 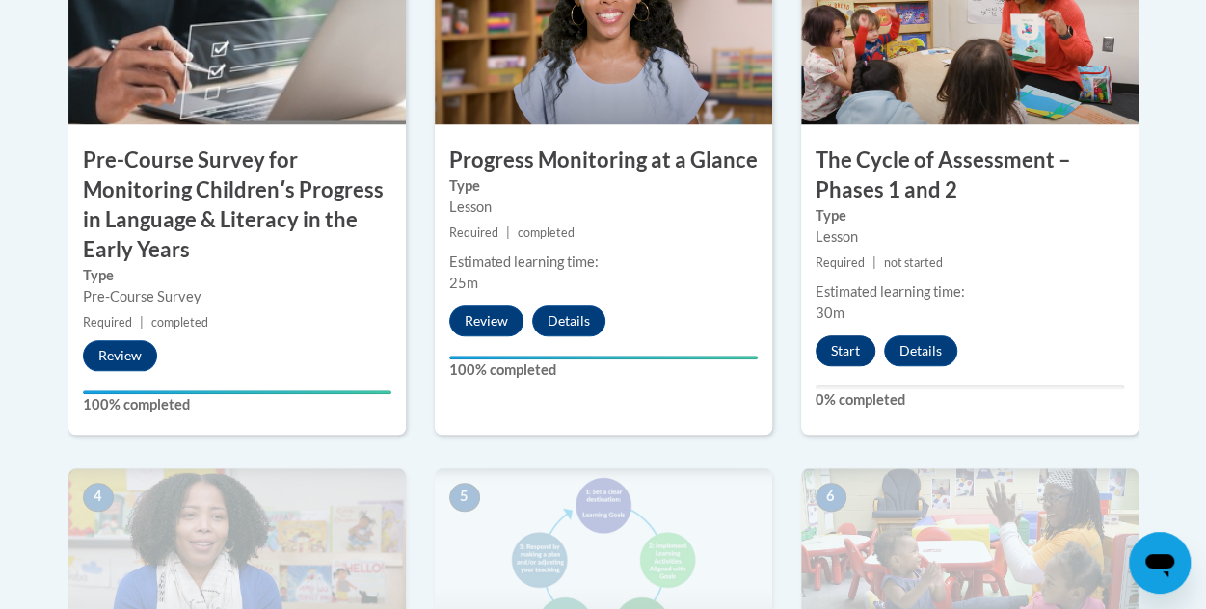 What do you see at coordinates (970, 400) in the screenshot?
I see `label: 0% completed` at bounding box center [970, 400].